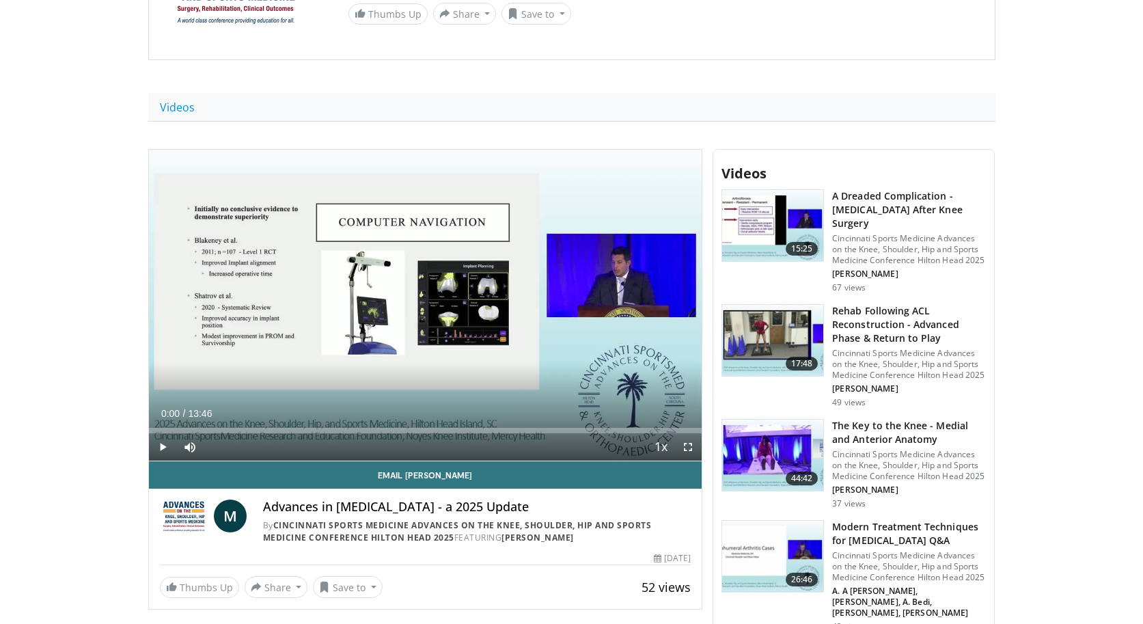 The width and height of the screenshot is (1143, 624). What do you see at coordinates (177, 107) in the screenshot?
I see `a: Videos` at bounding box center [177, 107].